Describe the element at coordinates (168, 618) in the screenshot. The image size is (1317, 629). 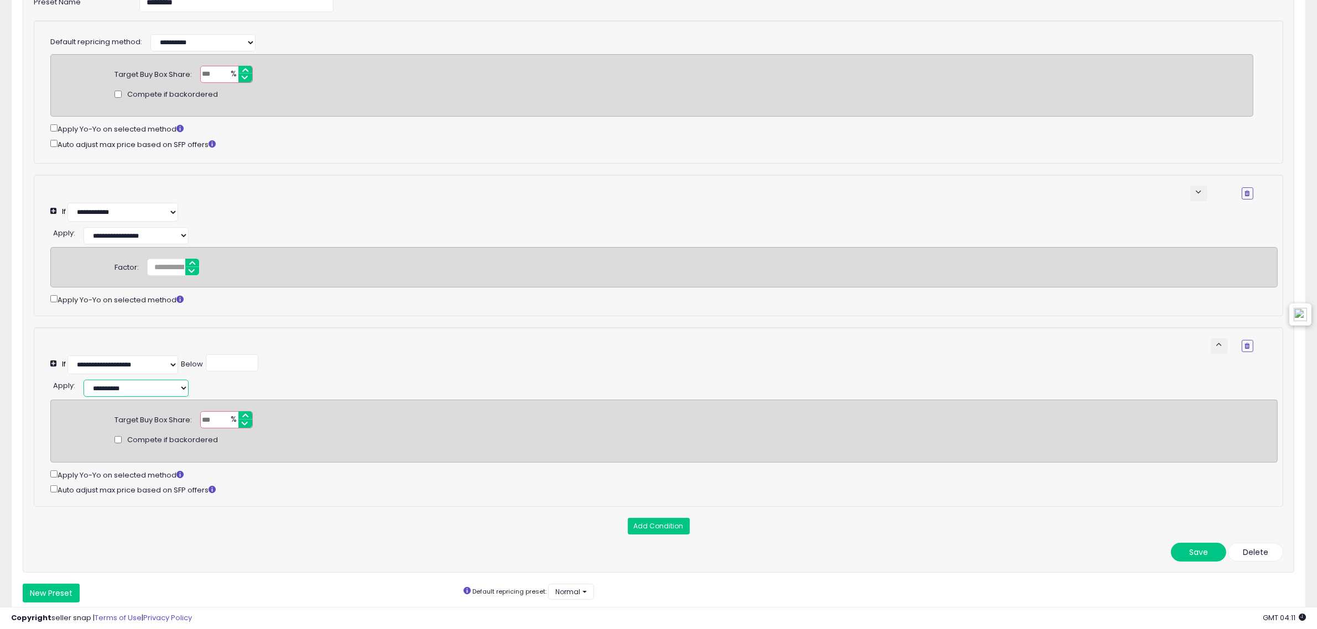
I see `a: Privacy Policy` at that location.